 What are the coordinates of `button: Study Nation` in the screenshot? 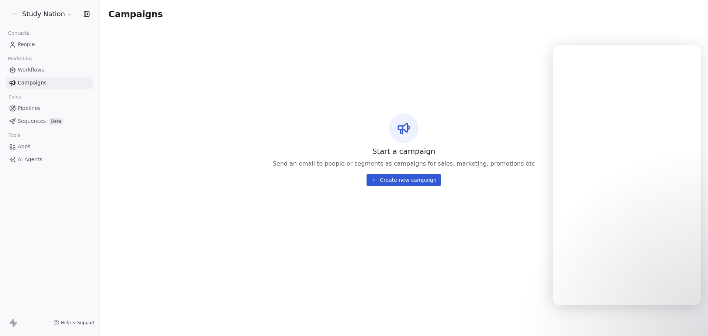 It's located at (41, 14).